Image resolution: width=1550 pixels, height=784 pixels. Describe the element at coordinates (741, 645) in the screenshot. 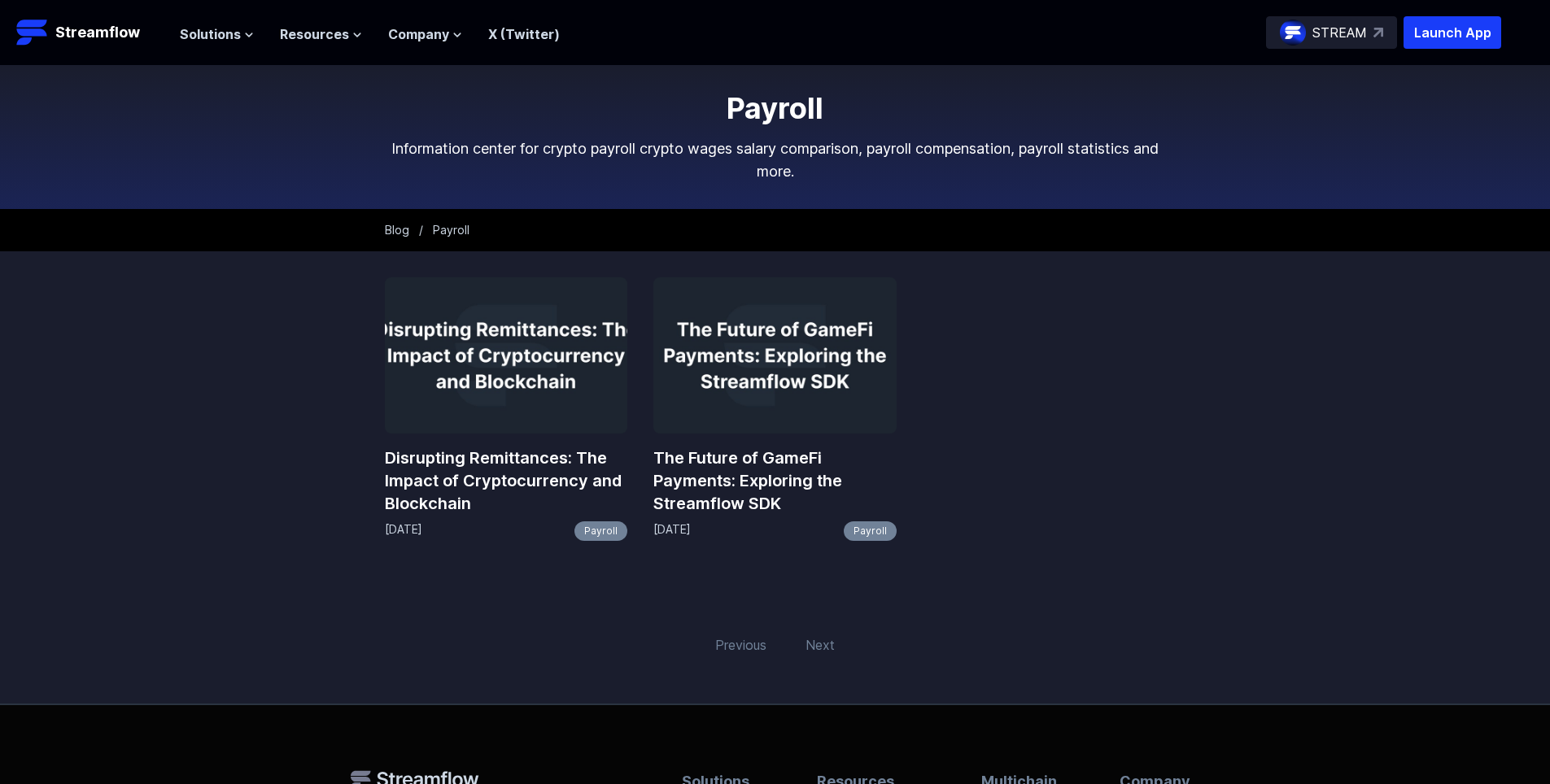

I see `span: Previous` at that location.